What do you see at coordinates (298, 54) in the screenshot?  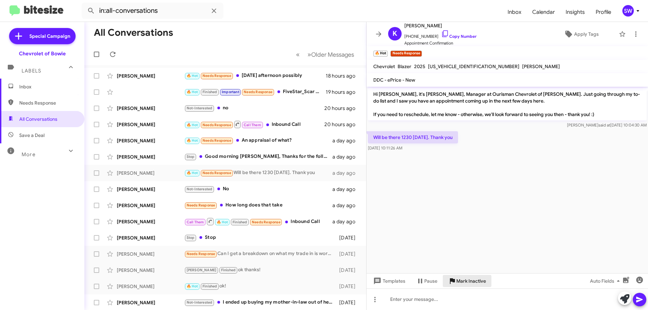 I see `button: Previous` at bounding box center [298, 54].